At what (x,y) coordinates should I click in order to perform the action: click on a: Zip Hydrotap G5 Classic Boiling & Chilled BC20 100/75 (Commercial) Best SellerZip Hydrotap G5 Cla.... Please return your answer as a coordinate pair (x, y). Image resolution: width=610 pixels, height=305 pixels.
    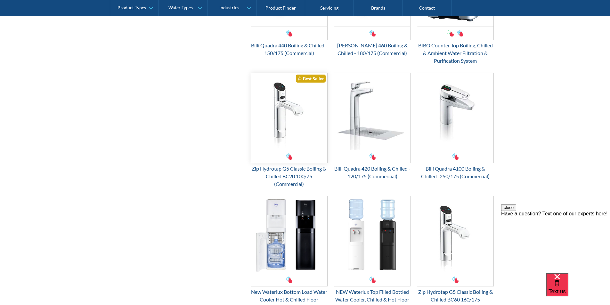
    Looking at the image, I should click on (289, 130).